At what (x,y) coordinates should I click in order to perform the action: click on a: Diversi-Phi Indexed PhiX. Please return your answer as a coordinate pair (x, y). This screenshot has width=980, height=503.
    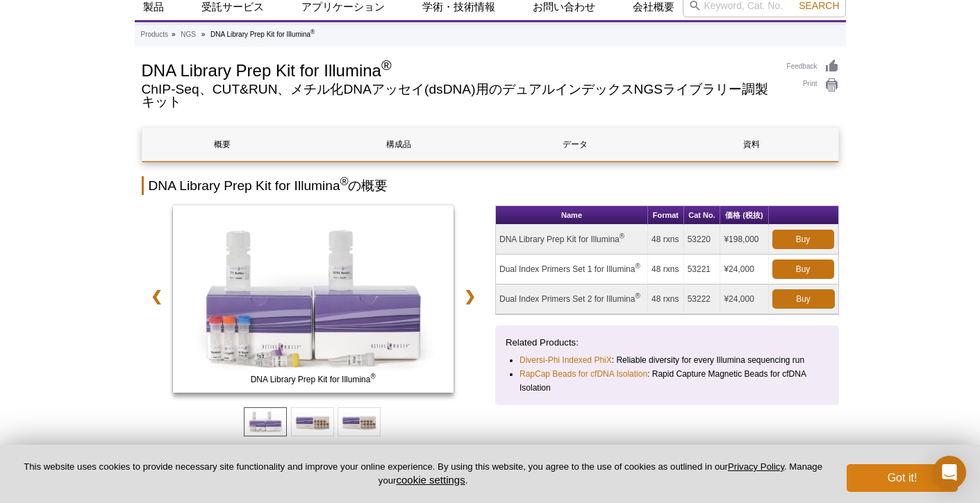
    Looking at the image, I should click on (565, 360).